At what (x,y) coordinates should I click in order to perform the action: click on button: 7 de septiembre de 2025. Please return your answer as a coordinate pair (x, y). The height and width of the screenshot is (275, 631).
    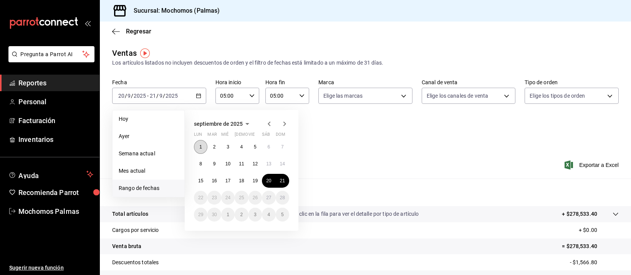
    Looking at the image, I should click on (282, 147).